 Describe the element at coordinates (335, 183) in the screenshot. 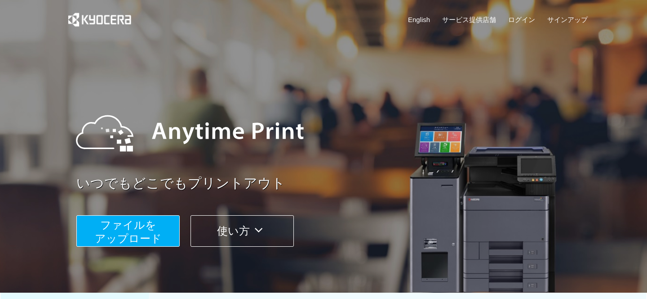

I see `a: いつでもどこでもプリントアウト` at that location.